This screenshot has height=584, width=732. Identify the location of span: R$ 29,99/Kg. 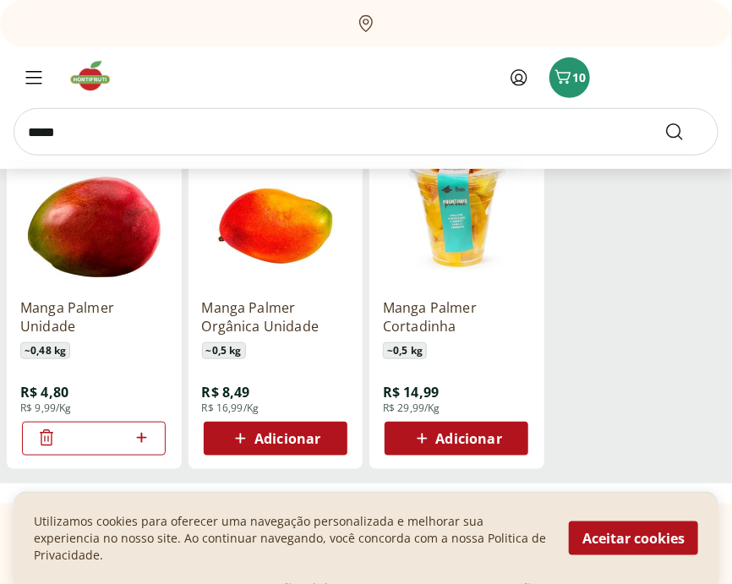
(411, 408).